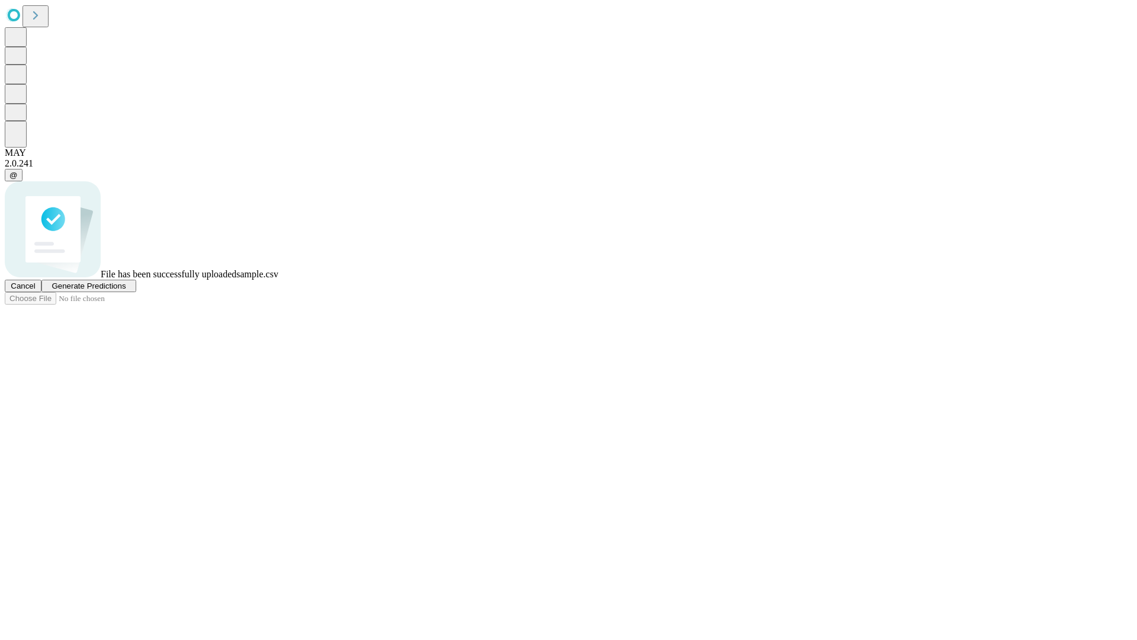  What do you see at coordinates (257, 274) in the screenshot?
I see `span: sample.csv` at bounding box center [257, 274].